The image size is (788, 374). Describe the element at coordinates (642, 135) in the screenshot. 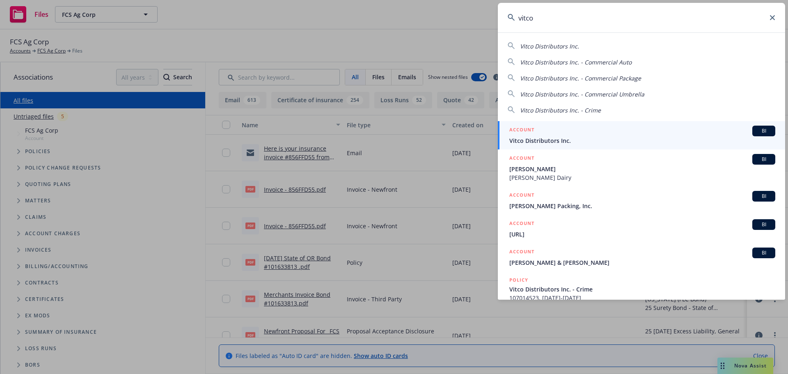

I see `a: ACCOUNTBIVitco Distributors Inc.` at that location.